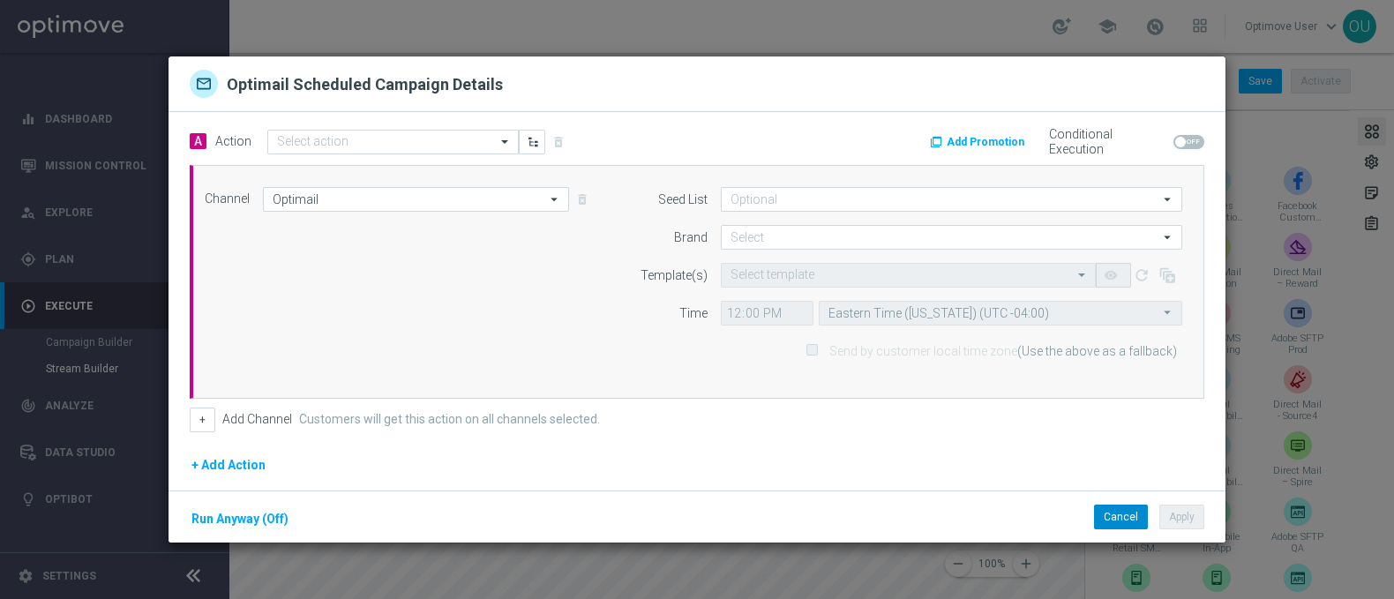 The width and height of the screenshot is (1394, 599). What do you see at coordinates (198, 141) in the screenshot?
I see `span: A` at bounding box center [198, 141].